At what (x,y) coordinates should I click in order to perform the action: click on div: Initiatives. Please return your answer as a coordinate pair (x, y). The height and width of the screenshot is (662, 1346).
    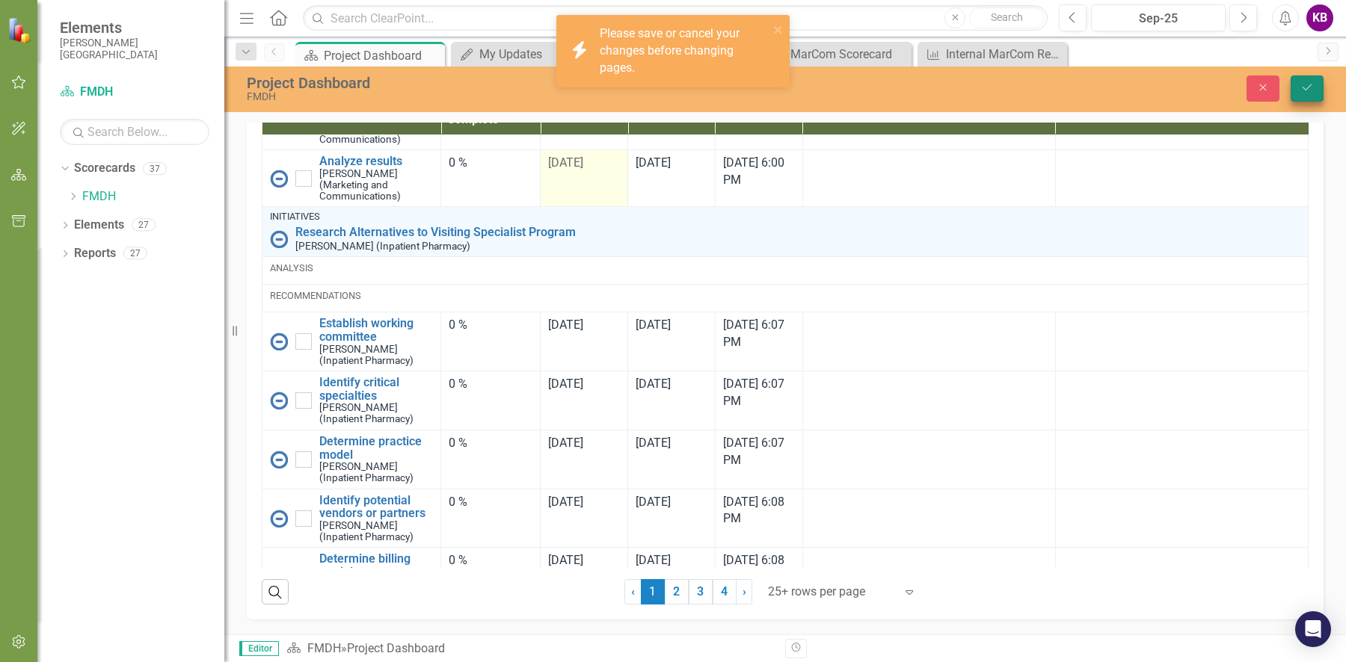
    Looking at the image, I should click on (785, 217).